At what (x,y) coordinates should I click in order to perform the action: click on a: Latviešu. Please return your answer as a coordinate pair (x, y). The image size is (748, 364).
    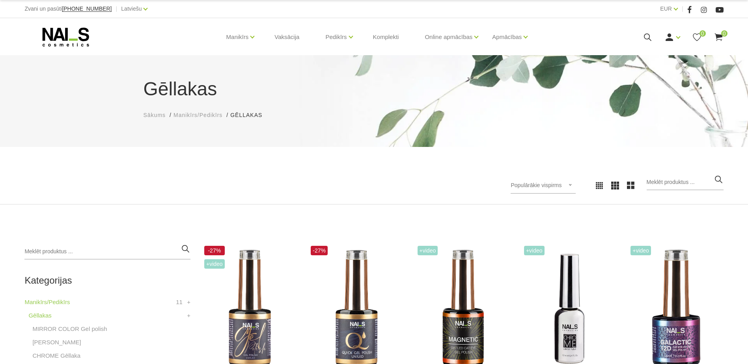
    Looking at the image, I should click on (131, 9).